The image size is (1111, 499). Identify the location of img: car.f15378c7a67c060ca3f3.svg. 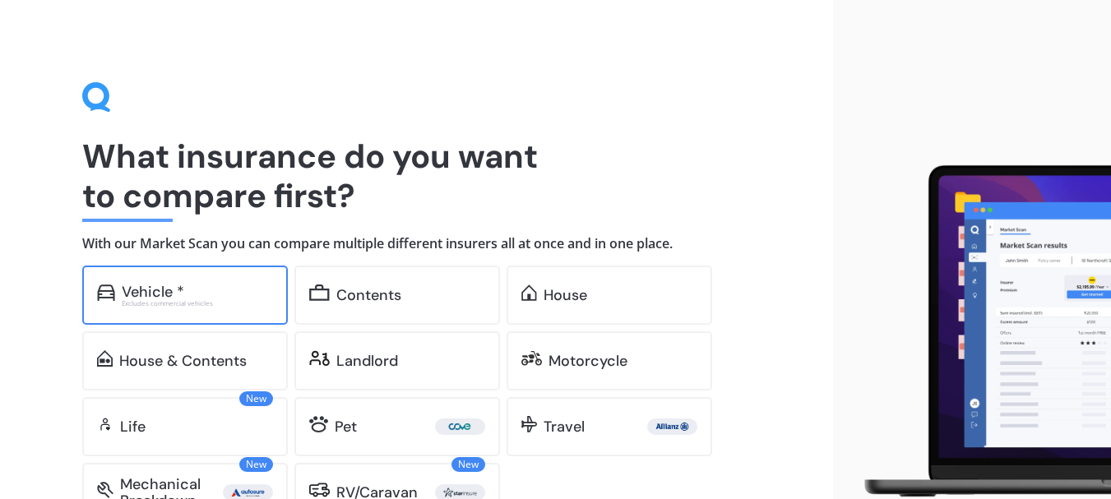
(106, 293).